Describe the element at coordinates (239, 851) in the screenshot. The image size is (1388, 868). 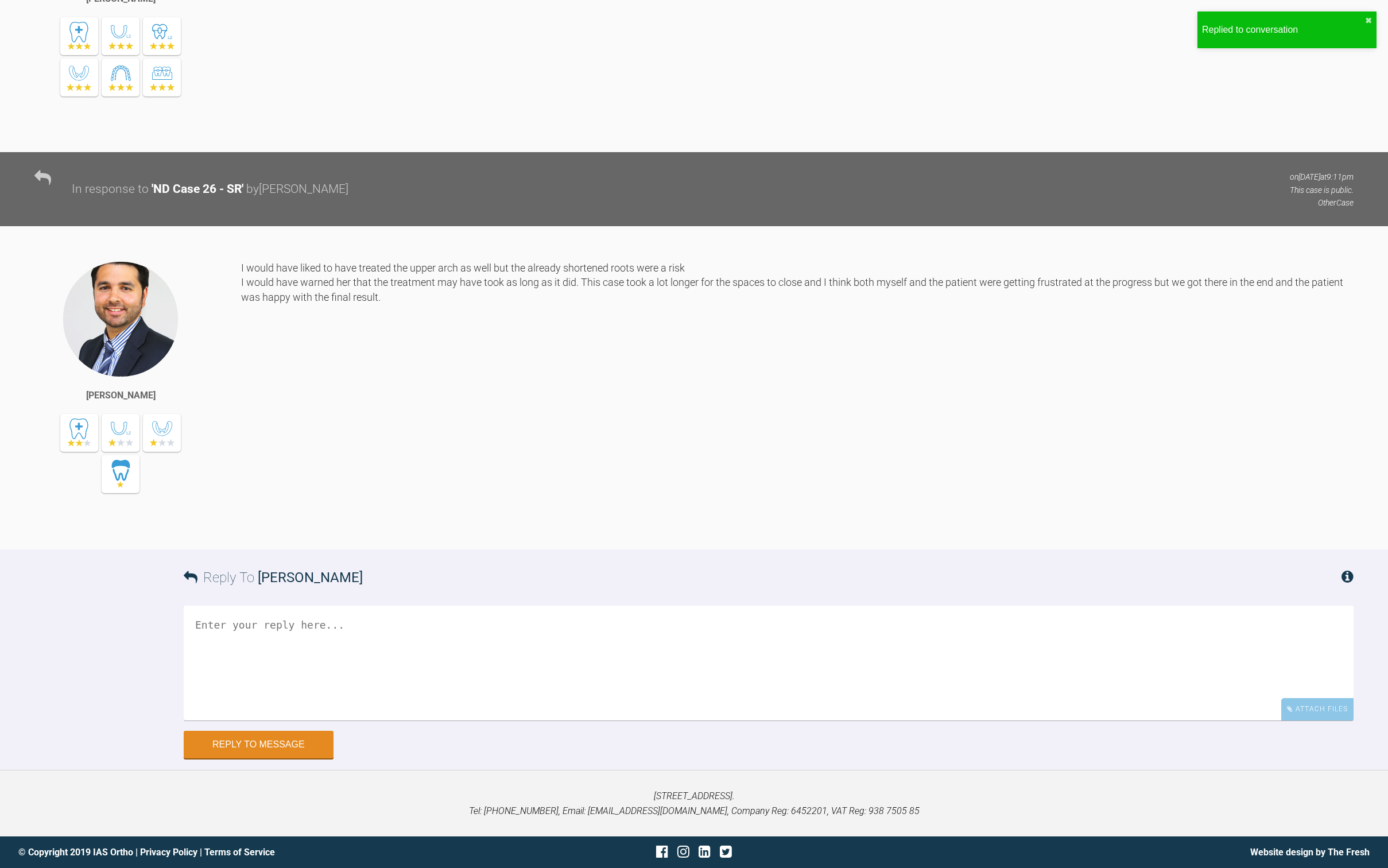
I see `a: Terms of Service` at that location.